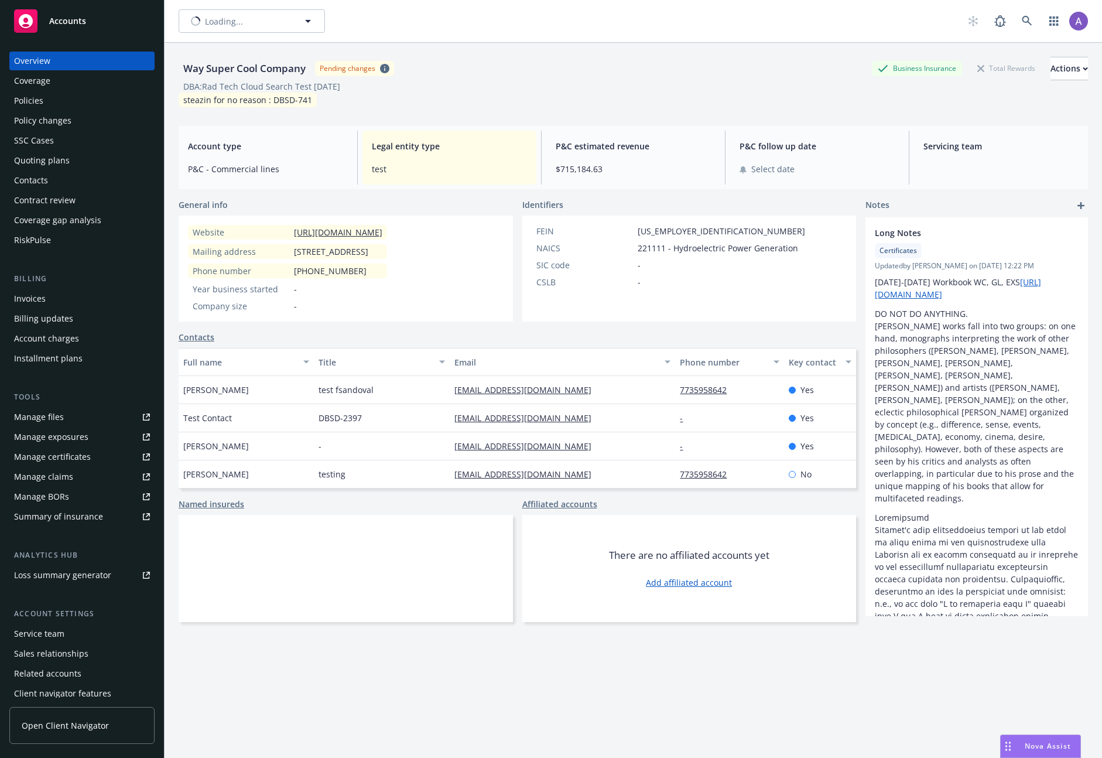  Describe the element at coordinates (1069, 69) in the screenshot. I see `div: Actions` at that location.